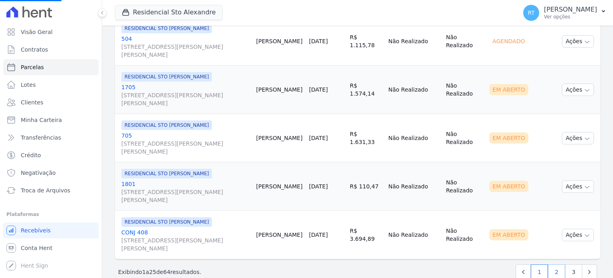 The image size is (613, 278). I want to click on span: Troca de Arquivos, so click(46, 190).